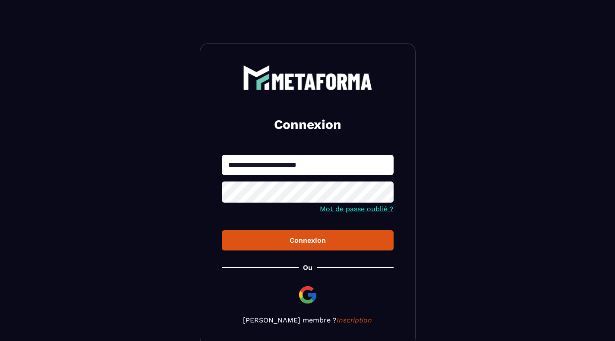 This screenshot has height=341, width=615. Describe the element at coordinates (308, 78) in the screenshot. I see `img: logo` at that location.